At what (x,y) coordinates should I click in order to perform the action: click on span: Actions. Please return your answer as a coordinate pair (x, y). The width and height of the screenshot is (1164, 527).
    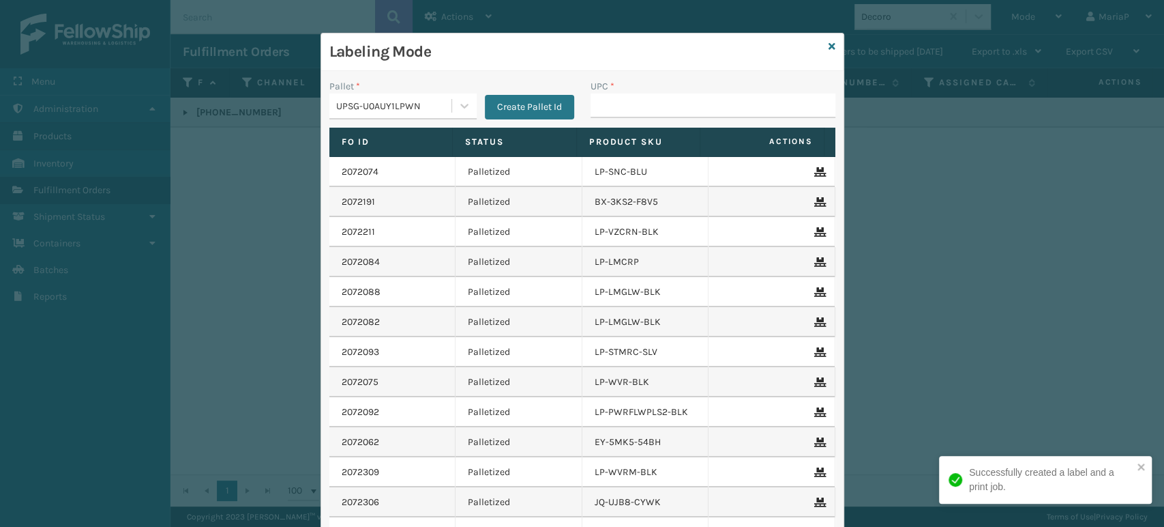
    Looking at the image, I should click on (762, 141).